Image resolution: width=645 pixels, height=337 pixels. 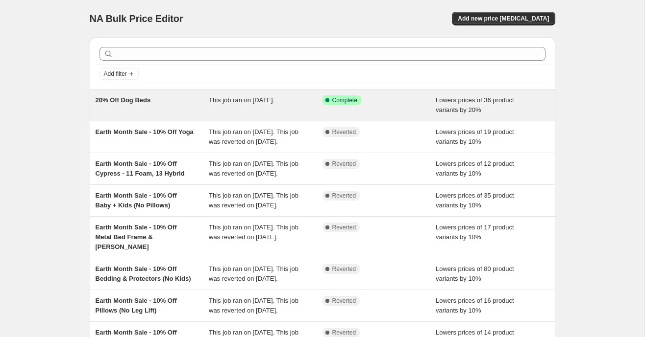 What do you see at coordinates (344, 100) in the screenshot?
I see `span: Complete` at bounding box center [344, 100].